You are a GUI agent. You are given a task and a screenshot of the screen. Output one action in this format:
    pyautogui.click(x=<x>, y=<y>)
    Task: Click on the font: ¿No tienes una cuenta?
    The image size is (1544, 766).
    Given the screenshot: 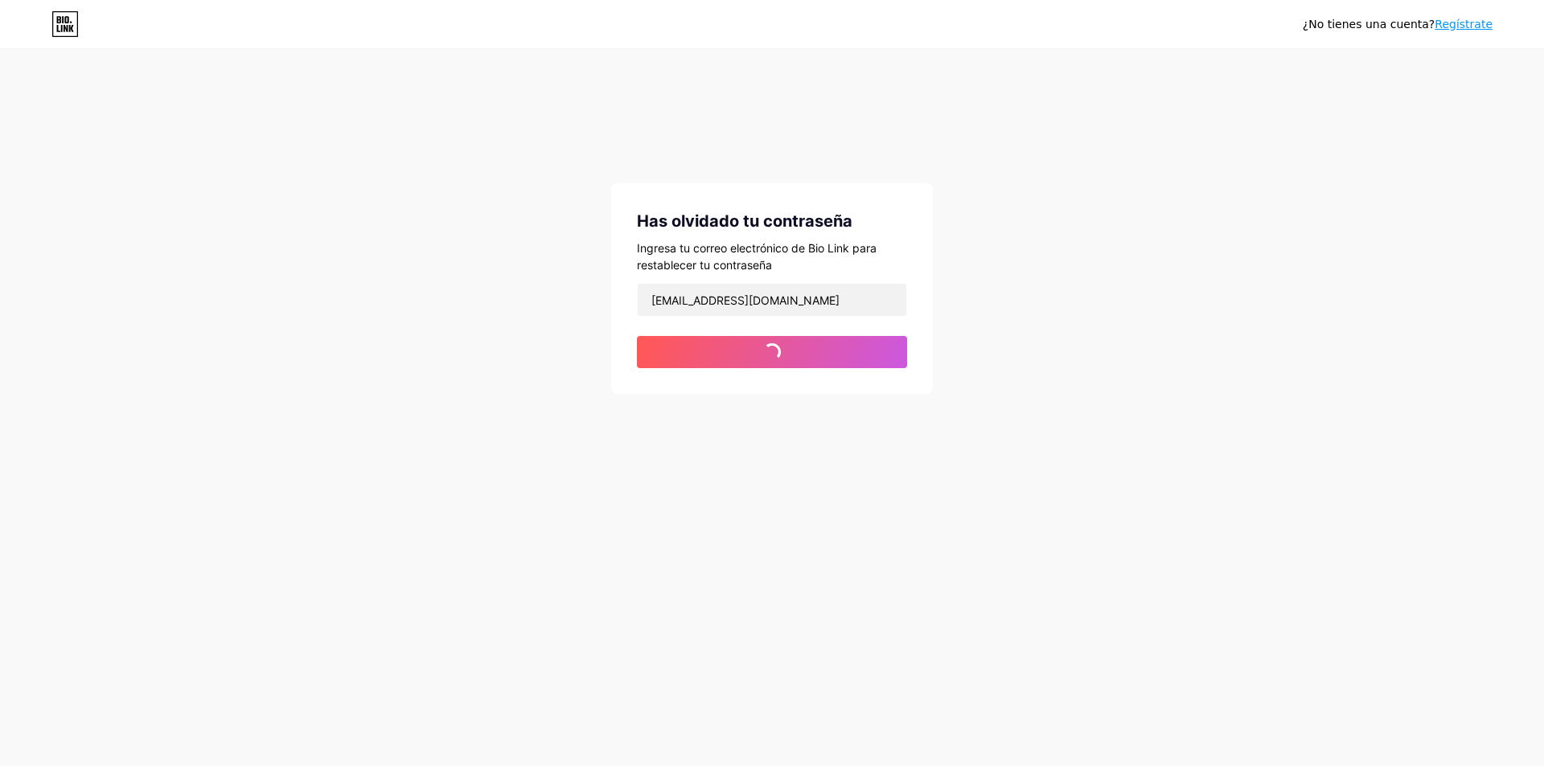 What is the action you would take?
    pyautogui.click(x=1369, y=24)
    